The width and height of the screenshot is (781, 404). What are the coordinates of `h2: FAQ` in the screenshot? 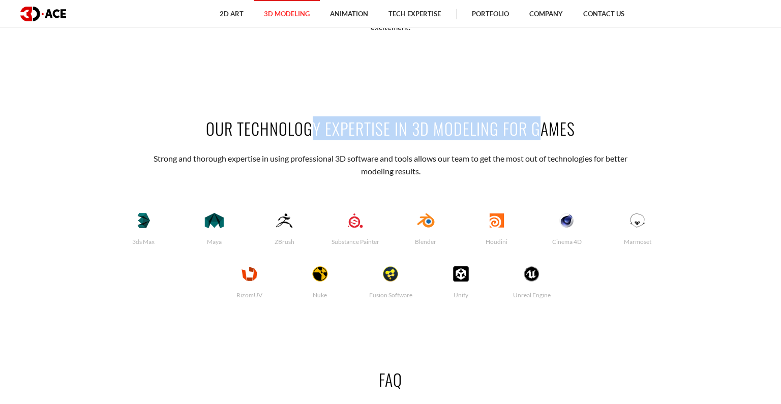 It's located at (391, 379).